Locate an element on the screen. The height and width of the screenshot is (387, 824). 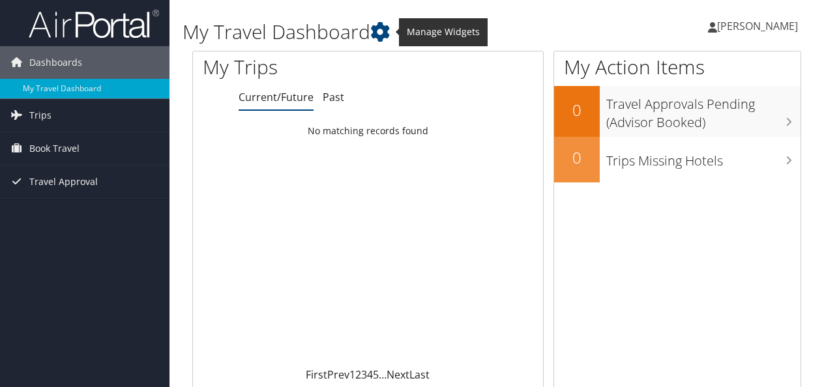
a: Prev is located at coordinates (338, 375).